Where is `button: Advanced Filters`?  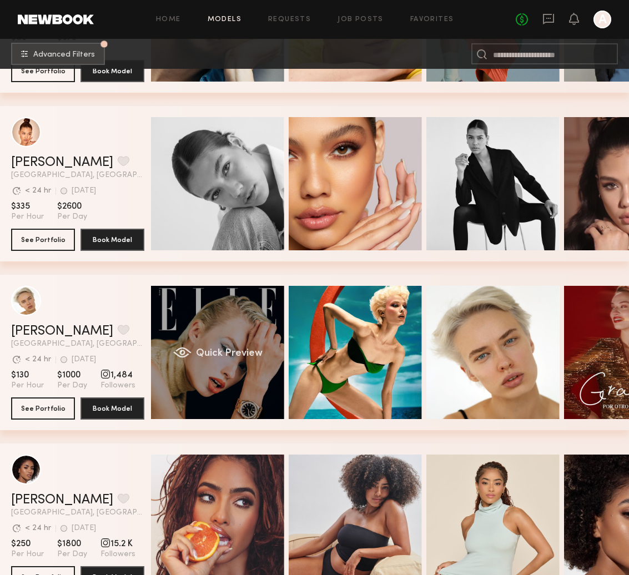
button: Advanced Filters is located at coordinates (58, 54).